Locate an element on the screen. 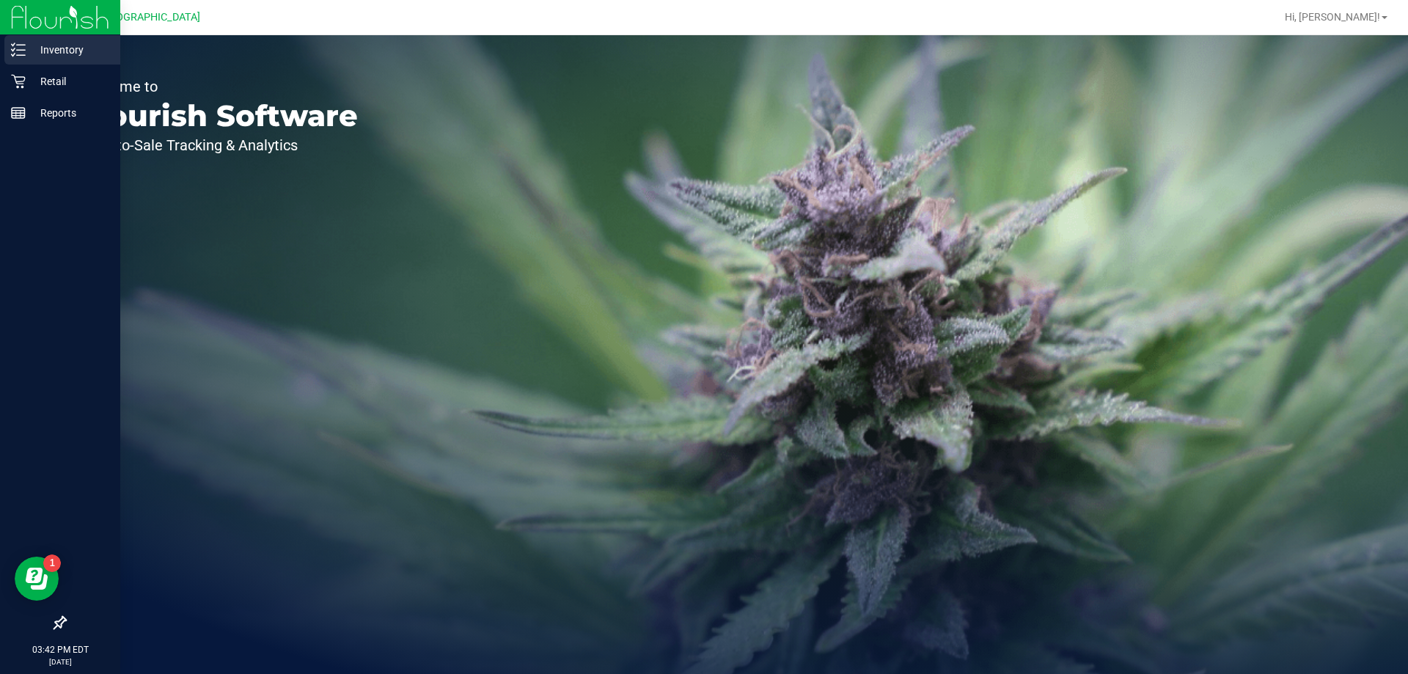 The width and height of the screenshot is (1408, 674). inline-svg: Inventory is located at coordinates (18, 50).